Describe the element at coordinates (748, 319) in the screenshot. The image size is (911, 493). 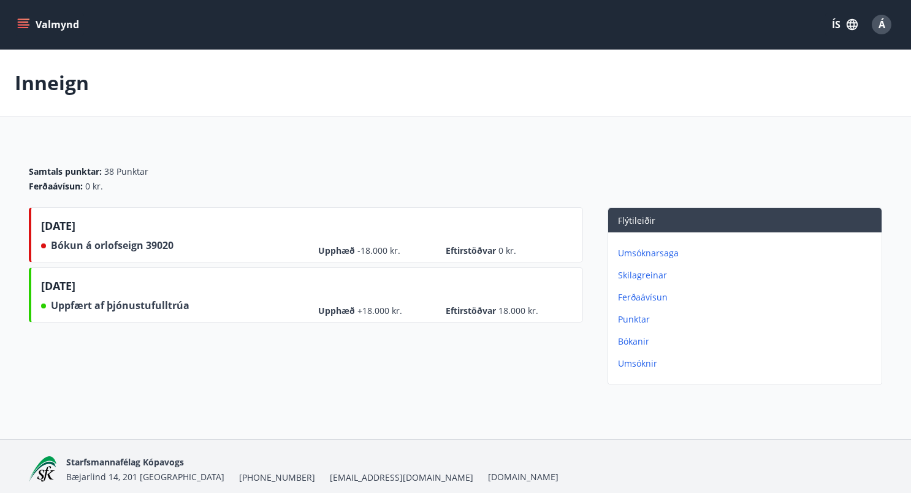
I see `p: Punktar` at that location.